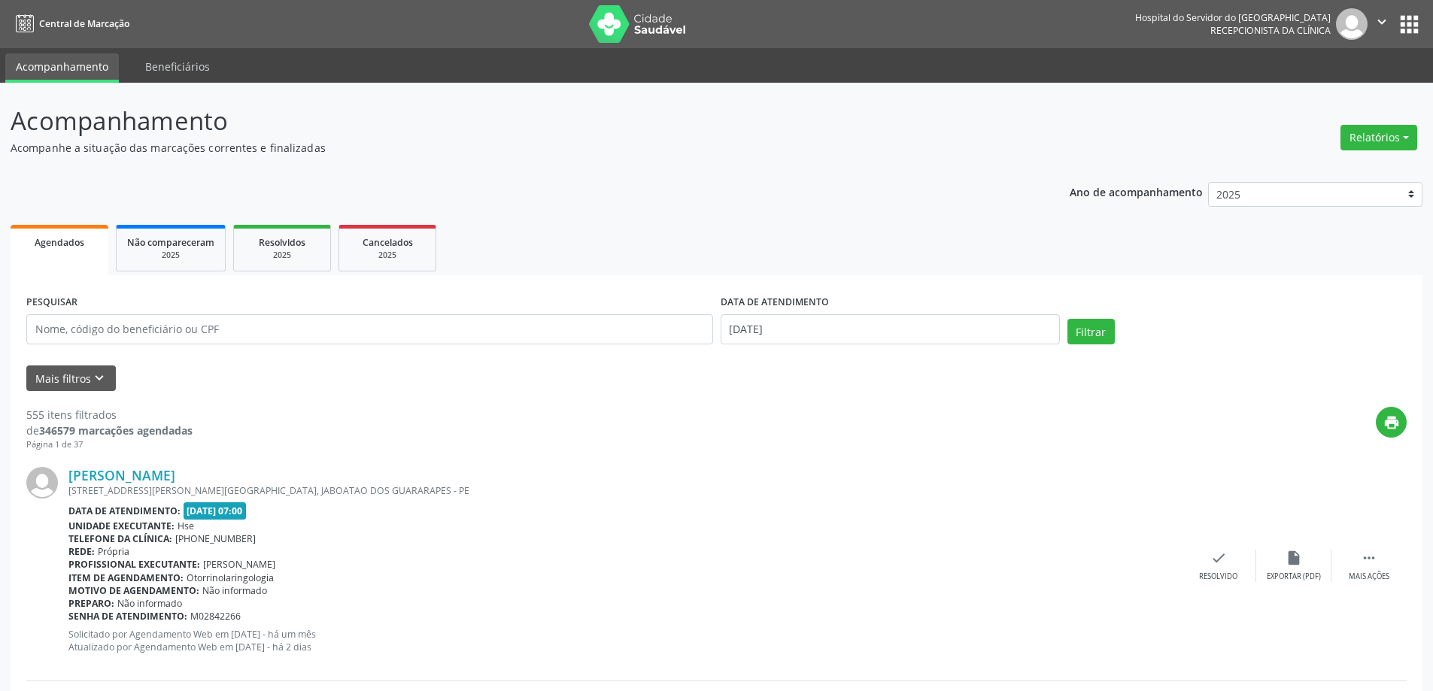 The height and width of the screenshot is (691, 1433). I want to click on span: Recepcionista da clínica, so click(1271, 30).